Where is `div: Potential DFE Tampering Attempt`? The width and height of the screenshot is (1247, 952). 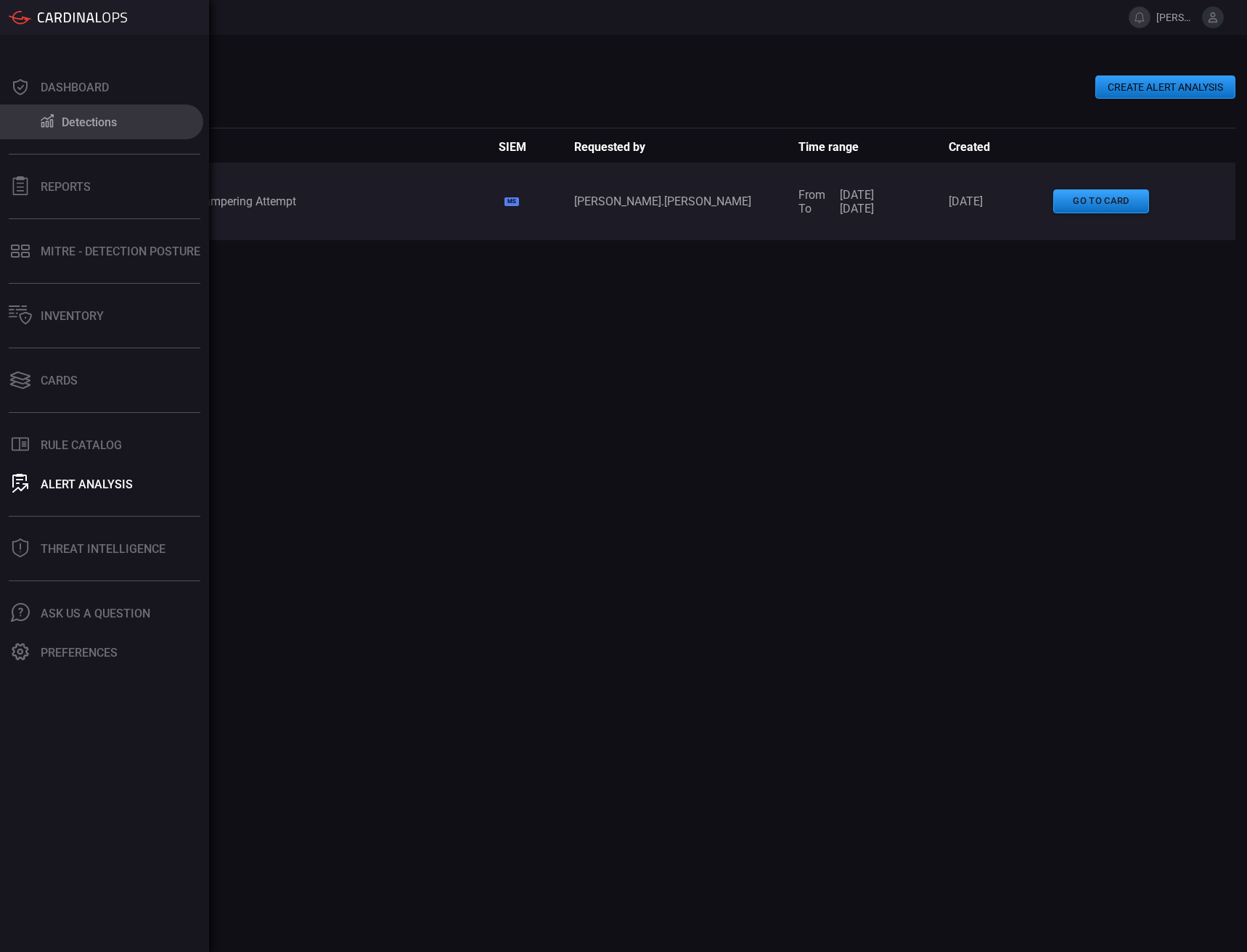
div: Potential DFE Tampering Attempt is located at coordinates (312, 201).